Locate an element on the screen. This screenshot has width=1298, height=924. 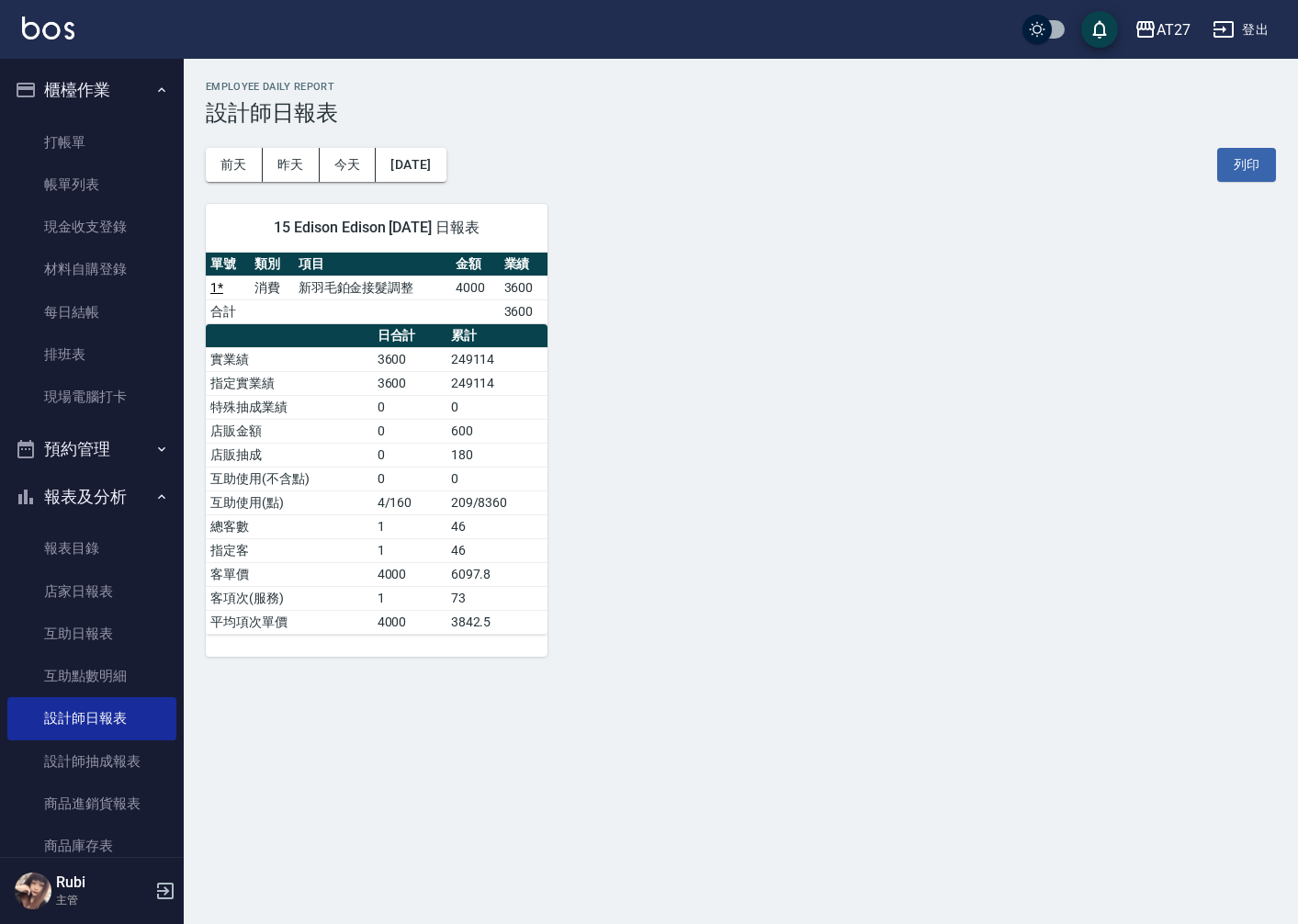
td: 合計 is located at coordinates (228, 311).